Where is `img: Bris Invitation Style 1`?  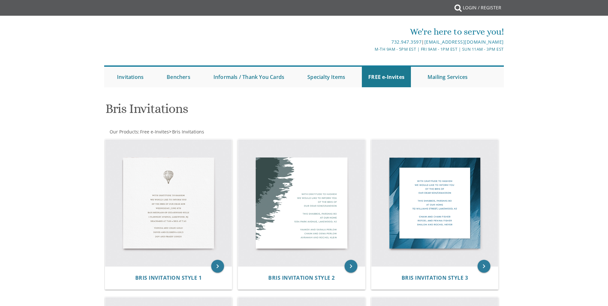 img: Bris Invitation Style 1 is located at coordinates (169, 203).